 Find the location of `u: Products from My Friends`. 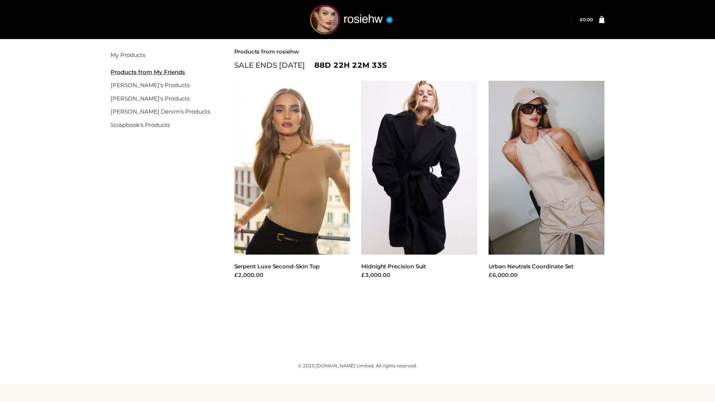

u: Products from My Friends is located at coordinates (148, 72).